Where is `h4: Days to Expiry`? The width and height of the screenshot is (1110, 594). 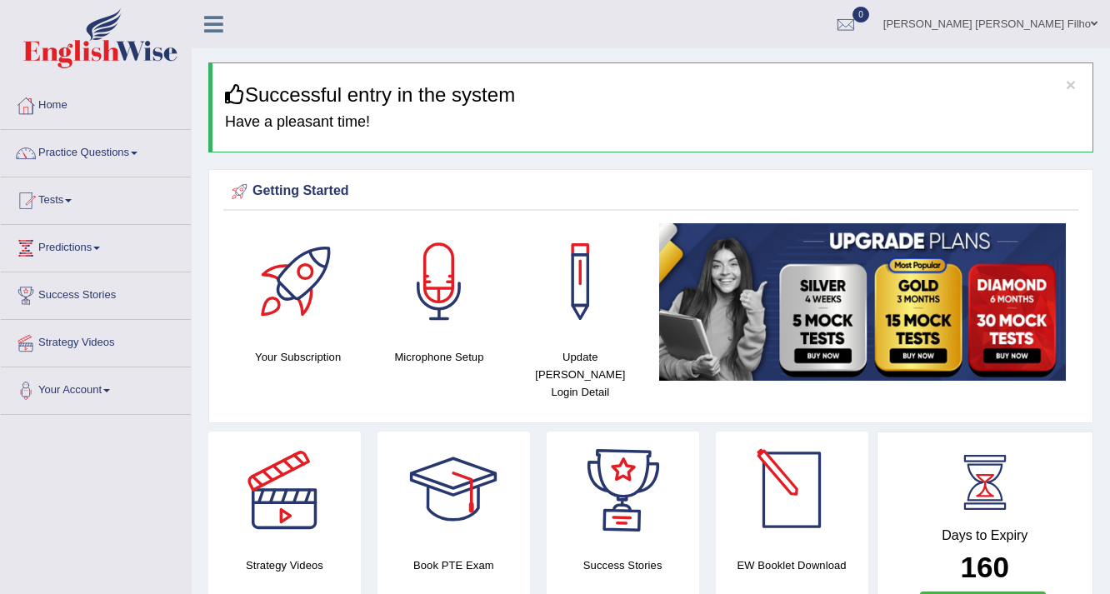
h4: Days to Expiry is located at coordinates (985, 536).